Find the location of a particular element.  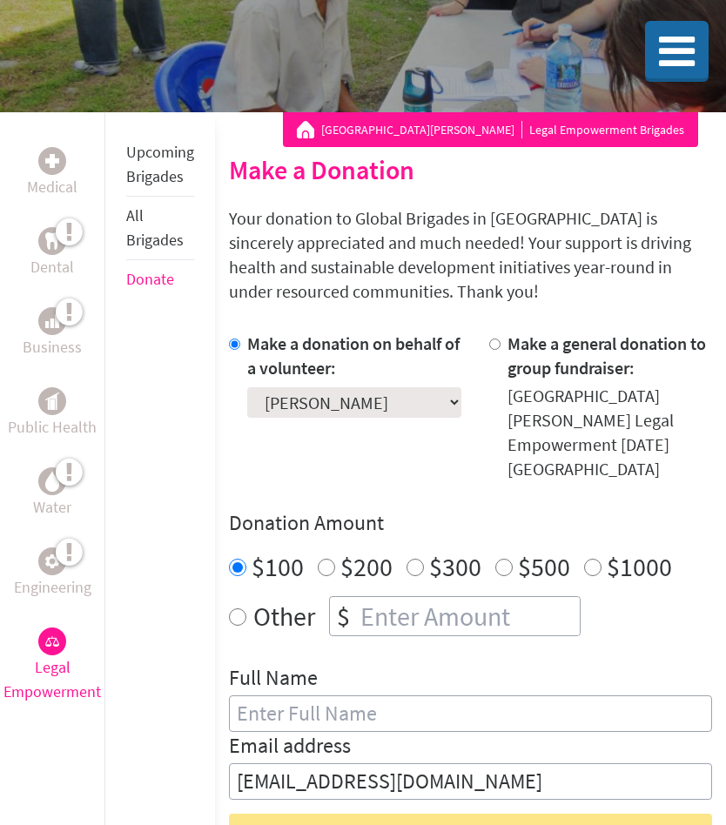

p: Dental is located at coordinates (52, 267).